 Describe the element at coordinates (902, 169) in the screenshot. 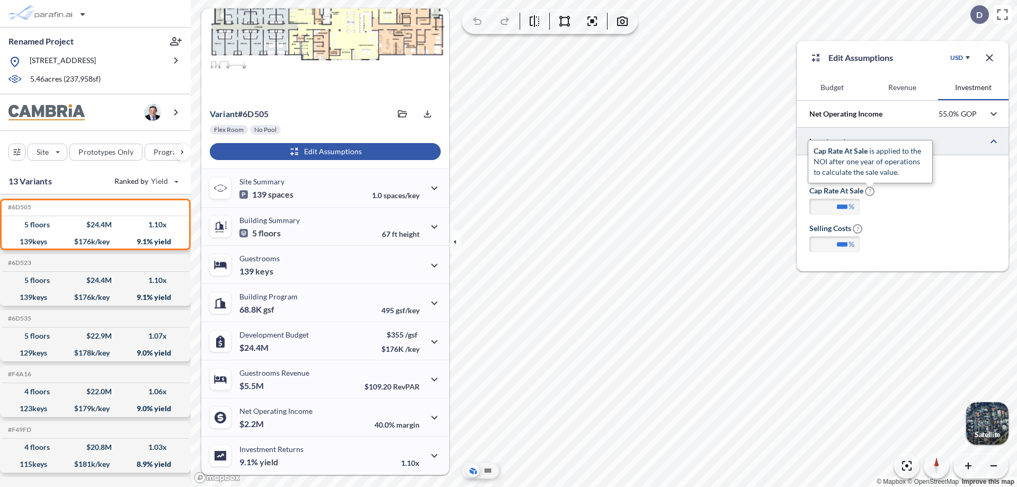

I see `h3: Investment` at that location.